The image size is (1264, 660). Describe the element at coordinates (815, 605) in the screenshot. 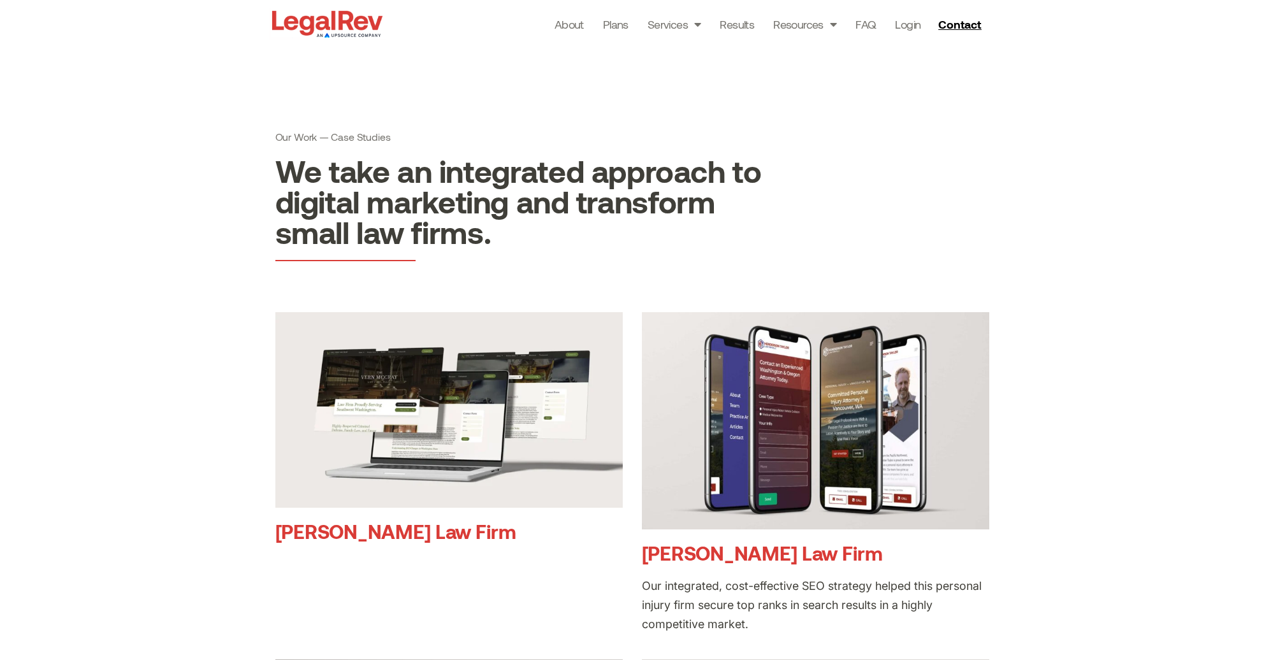

I see `div: Our integrated, cost-effective SEO strategy helped this personal injury firm secure top ranks in ...` at that location.